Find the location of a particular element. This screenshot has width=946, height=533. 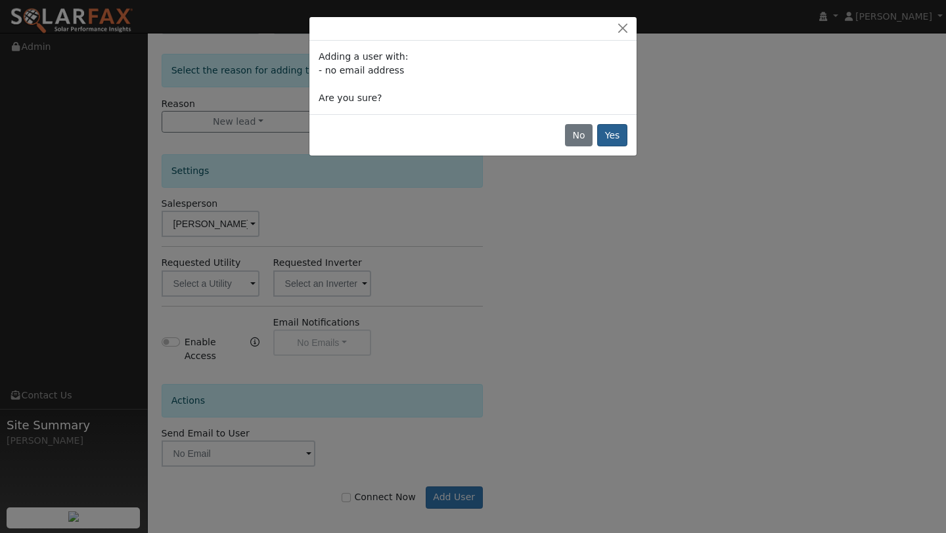

button: Yes is located at coordinates (612, 135).